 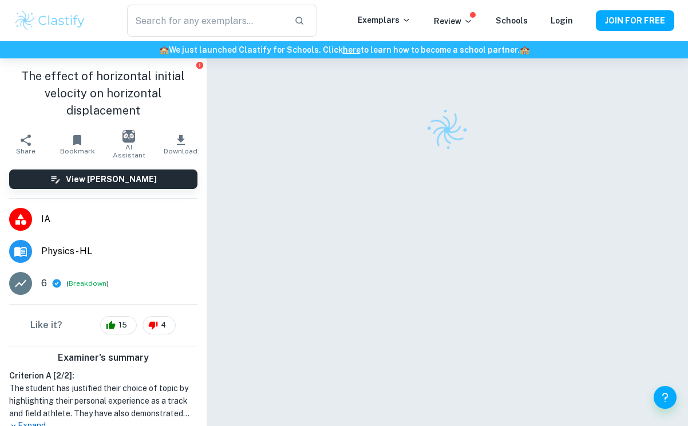 I want to click on h1: The effect of horizontal initial velocity on horizontal displacement, so click(x=103, y=93).